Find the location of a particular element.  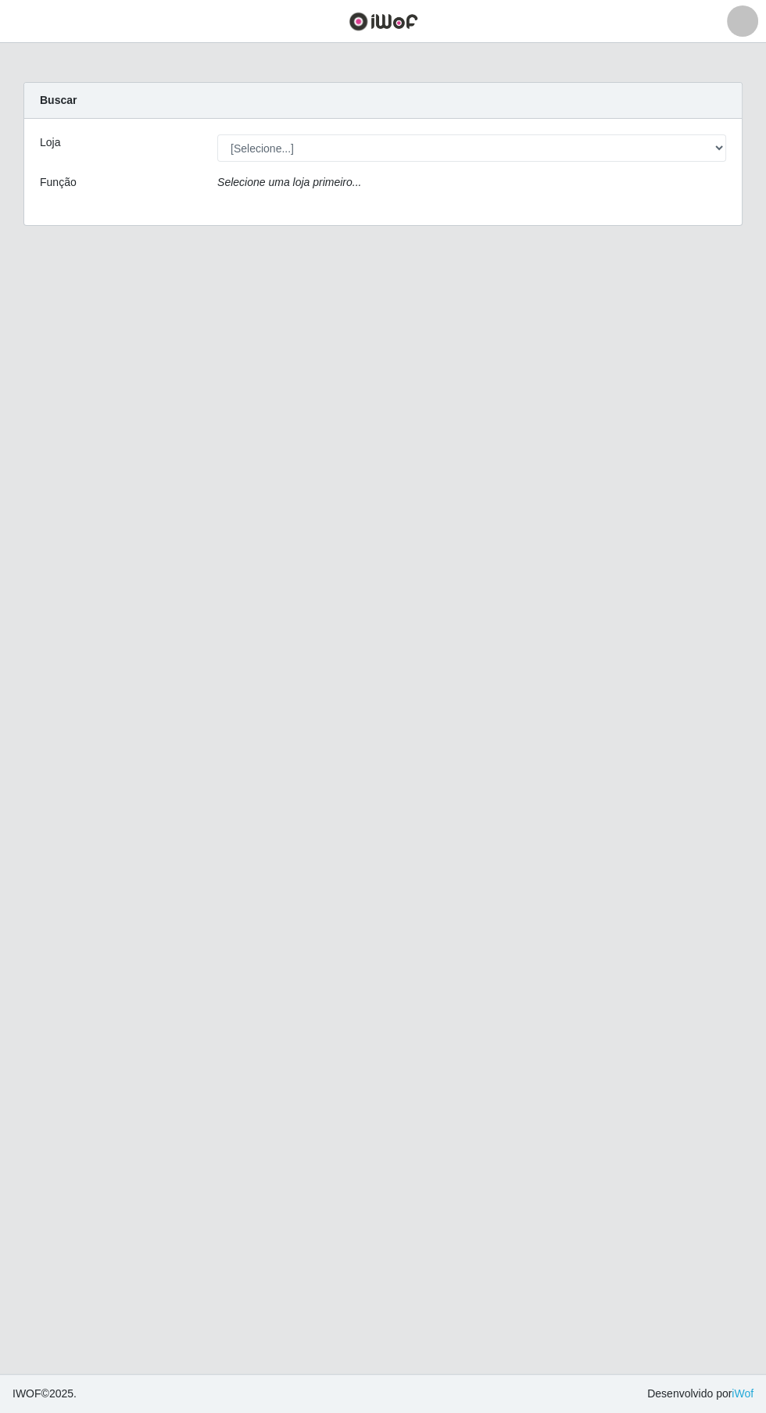

strong: Buscar is located at coordinates (58, 100).